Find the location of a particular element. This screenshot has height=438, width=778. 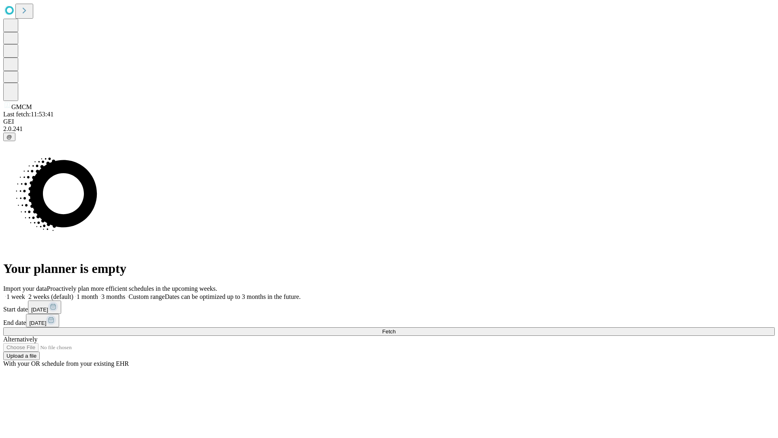

span: 1 week is located at coordinates (16, 296).